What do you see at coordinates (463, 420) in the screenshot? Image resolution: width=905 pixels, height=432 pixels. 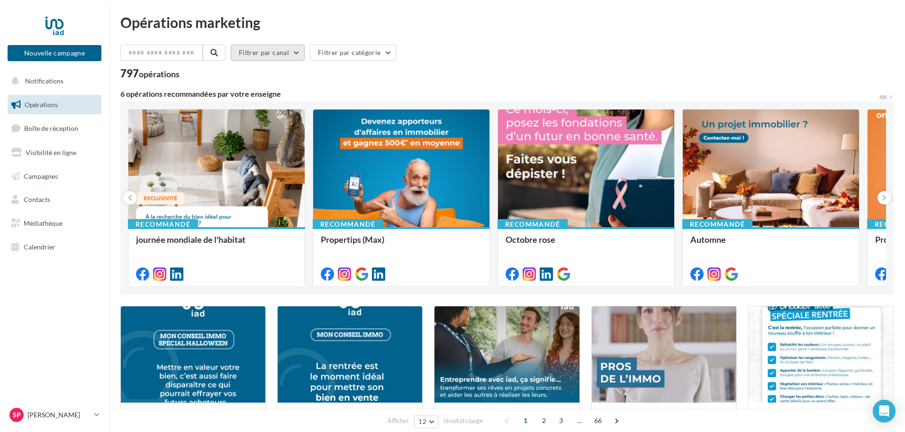 I see `span: résultats/page` at bounding box center [463, 420].